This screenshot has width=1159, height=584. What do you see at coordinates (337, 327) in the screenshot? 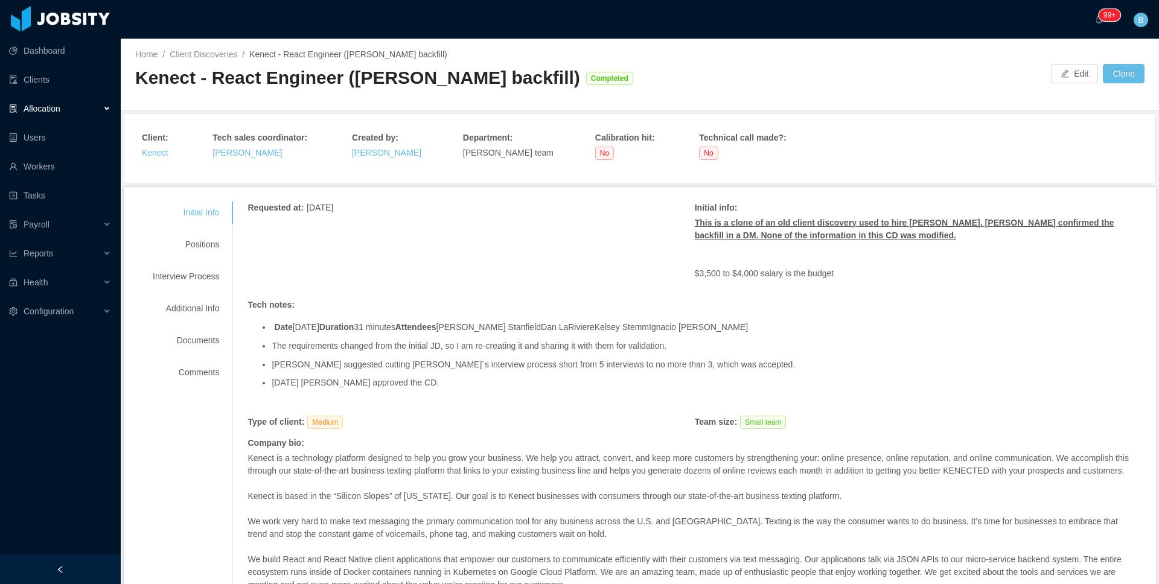
I see `strong: Duration` at bounding box center [337, 327].